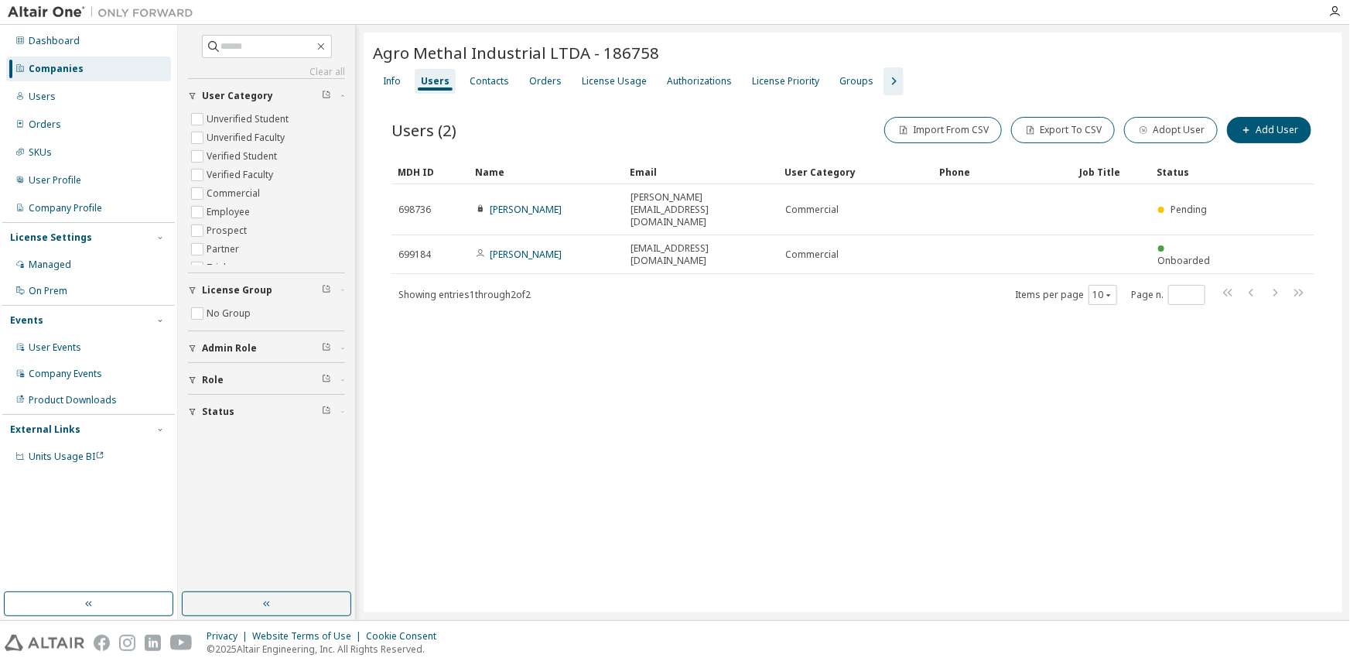 The height and width of the screenshot is (665, 1350). Describe the element at coordinates (701, 172) in the screenshot. I see `div: Email` at that location.